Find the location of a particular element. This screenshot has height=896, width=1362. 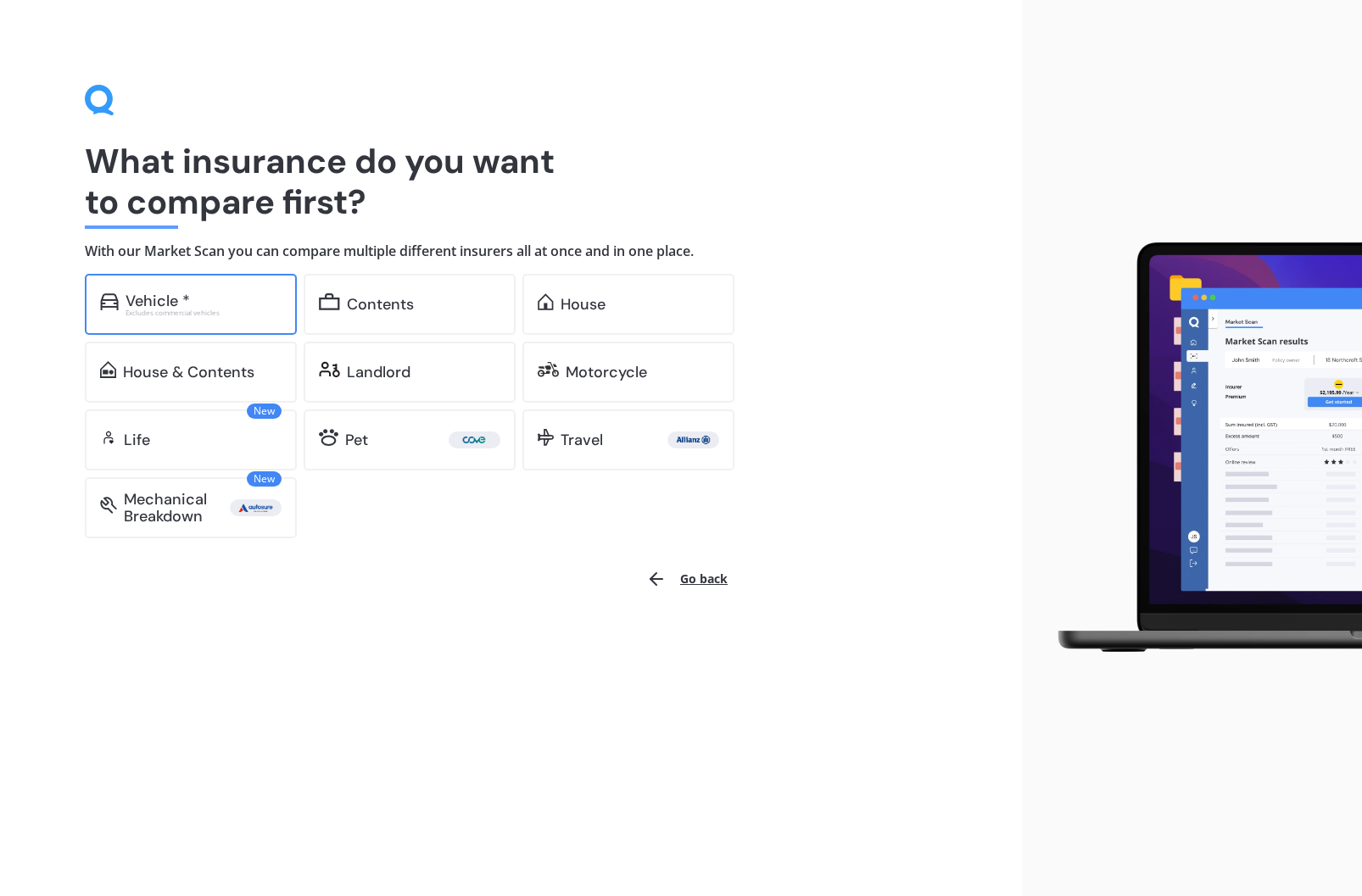

div: Landlord is located at coordinates (378, 372).